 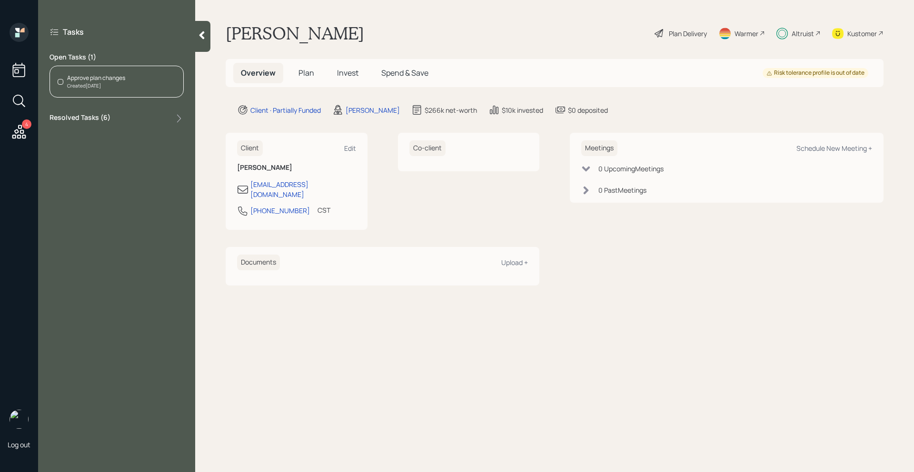 What do you see at coordinates (622, 190) in the screenshot?
I see `div: 0 Past Meeting s` at bounding box center [622, 190].